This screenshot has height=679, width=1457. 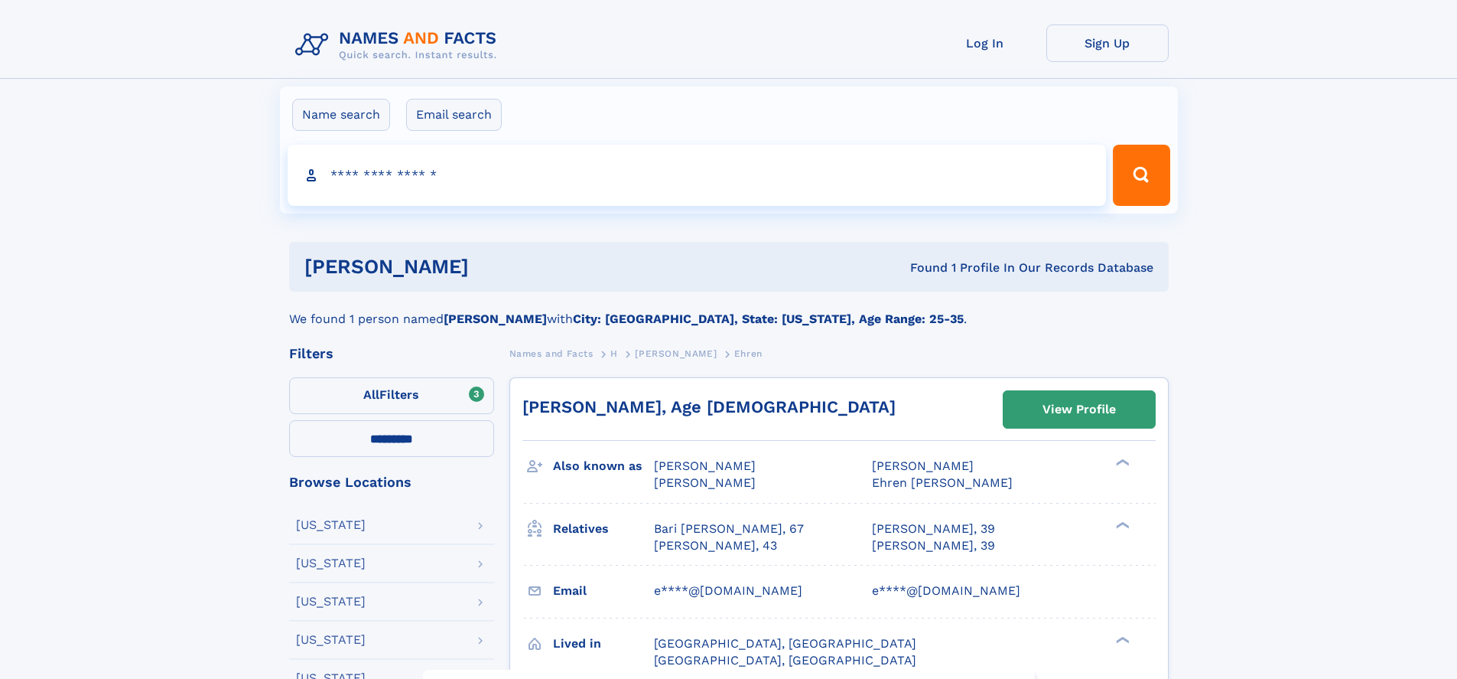 I want to click on div: View Profile, so click(x=1079, y=409).